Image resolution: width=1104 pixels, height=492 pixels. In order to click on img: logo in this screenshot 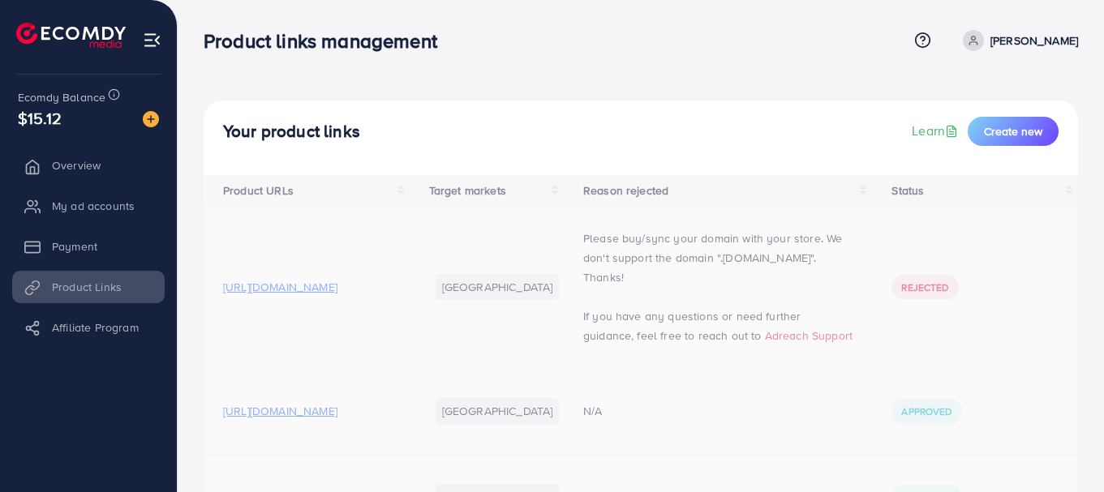, I will do `click(71, 35)`.